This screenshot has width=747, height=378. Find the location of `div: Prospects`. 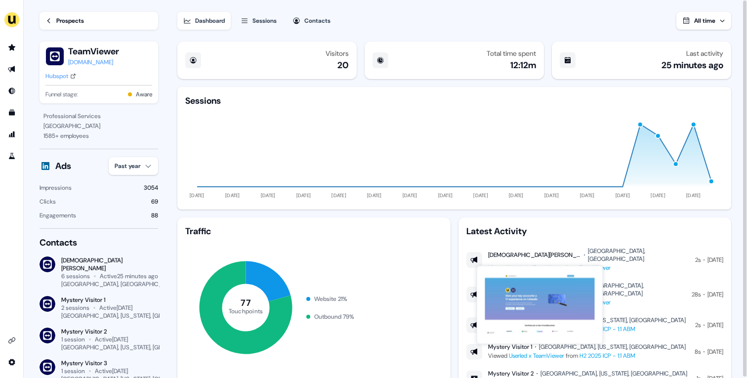

div: Prospects is located at coordinates (70, 21).